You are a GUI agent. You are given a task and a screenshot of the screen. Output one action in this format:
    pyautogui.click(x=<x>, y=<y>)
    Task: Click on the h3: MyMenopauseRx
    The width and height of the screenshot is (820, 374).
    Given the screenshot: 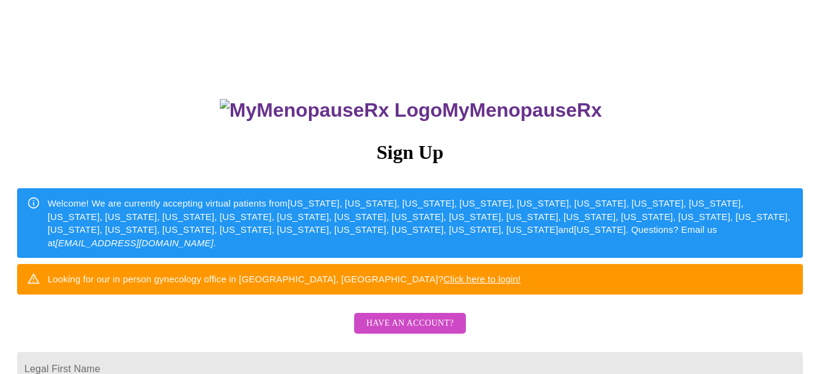 What is the action you would take?
    pyautogui.click(x=411, y=110)
    